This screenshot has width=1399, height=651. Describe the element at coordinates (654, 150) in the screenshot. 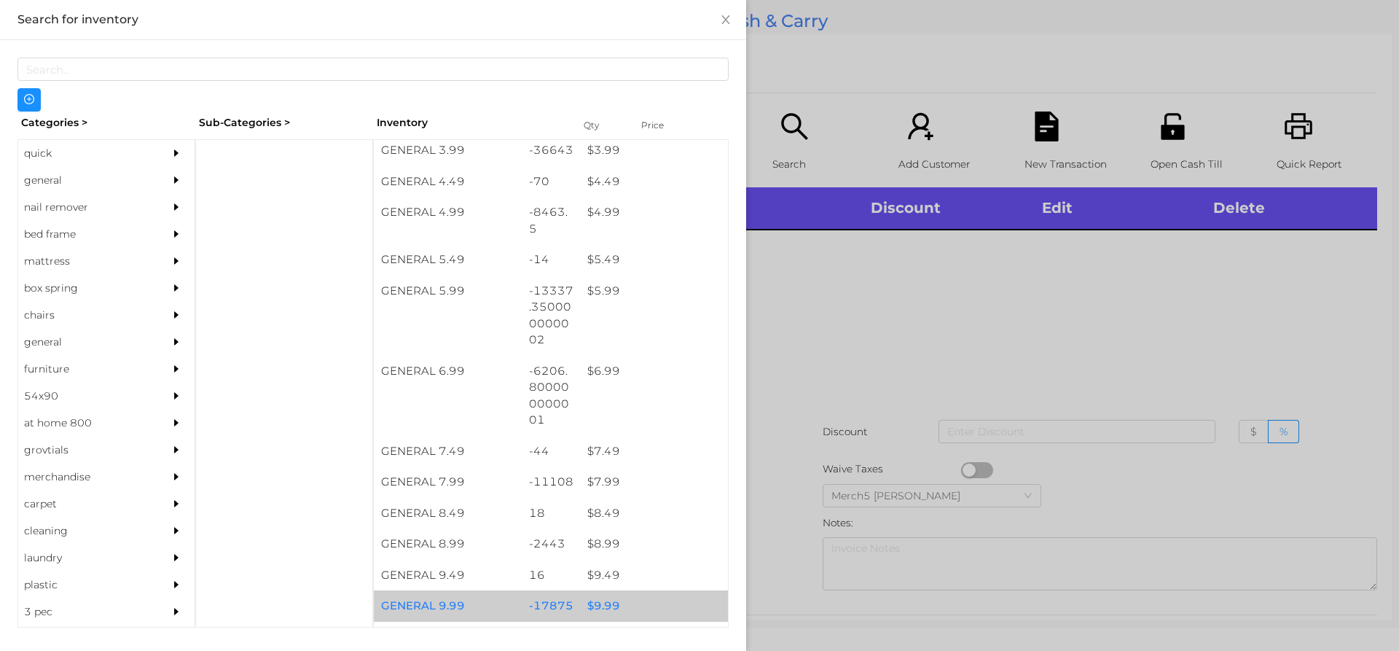

I see `div: $ 3.99` at that location.